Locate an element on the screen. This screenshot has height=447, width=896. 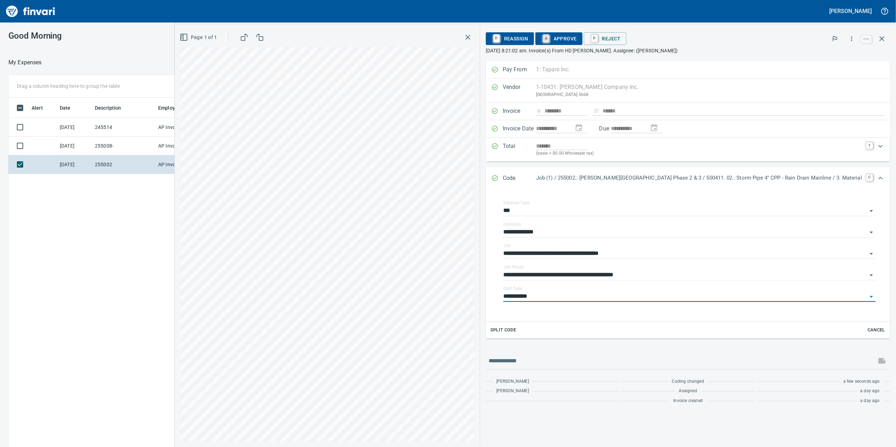
label: Job Phase is located at coordinates (513, 267).